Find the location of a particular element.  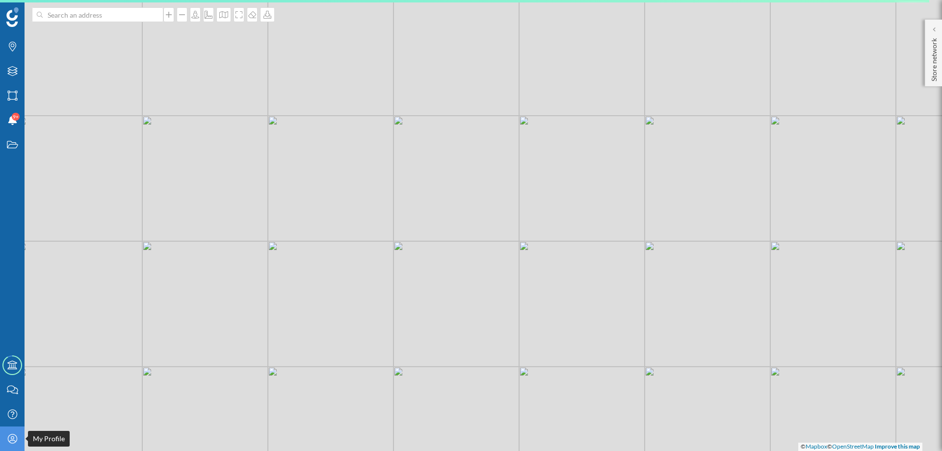

p: Store network is located at coordinates (934, 58).